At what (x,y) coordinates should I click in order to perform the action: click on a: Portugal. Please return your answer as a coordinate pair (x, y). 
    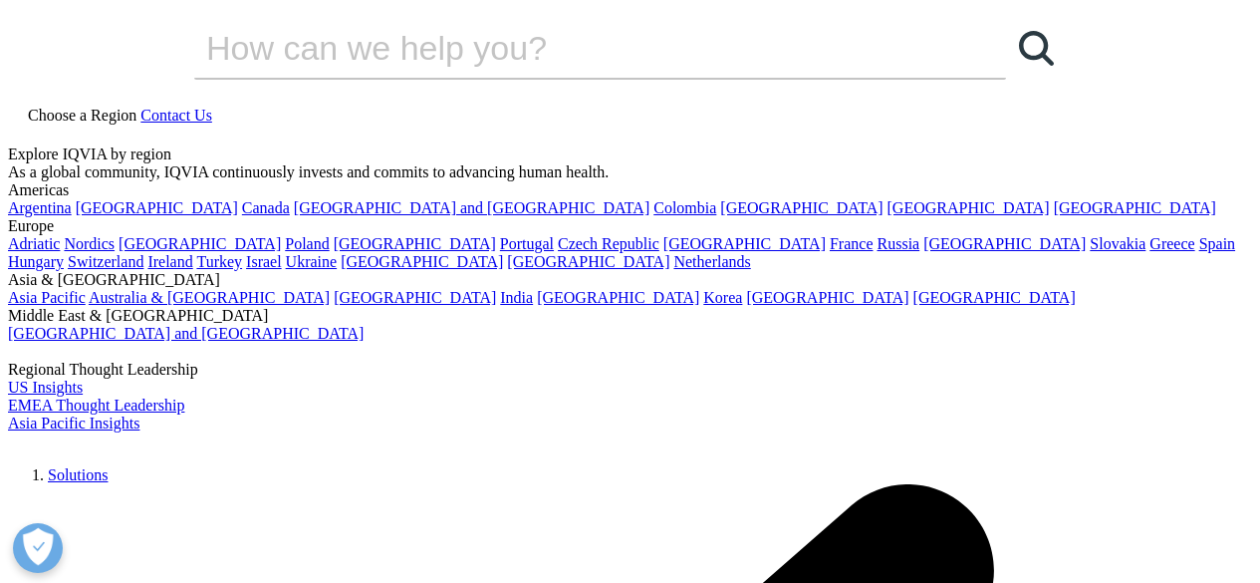
    Looking at the image, I should click on (527, 243).